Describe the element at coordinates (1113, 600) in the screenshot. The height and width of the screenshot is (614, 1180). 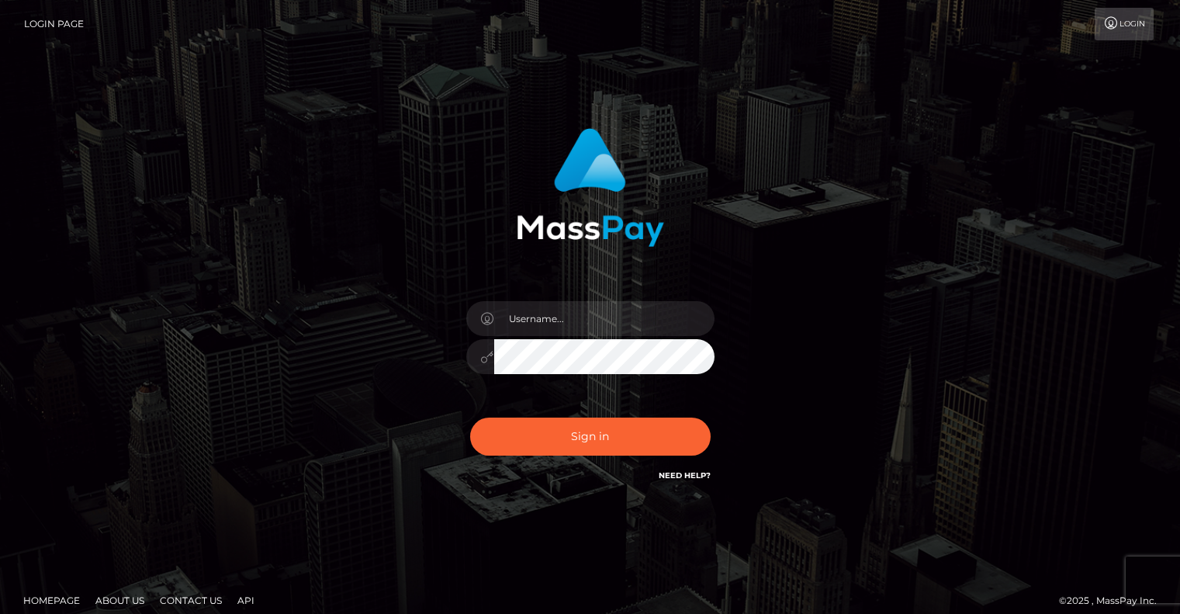
I see `div: © 2025 , MassPay Inc.` at that location.